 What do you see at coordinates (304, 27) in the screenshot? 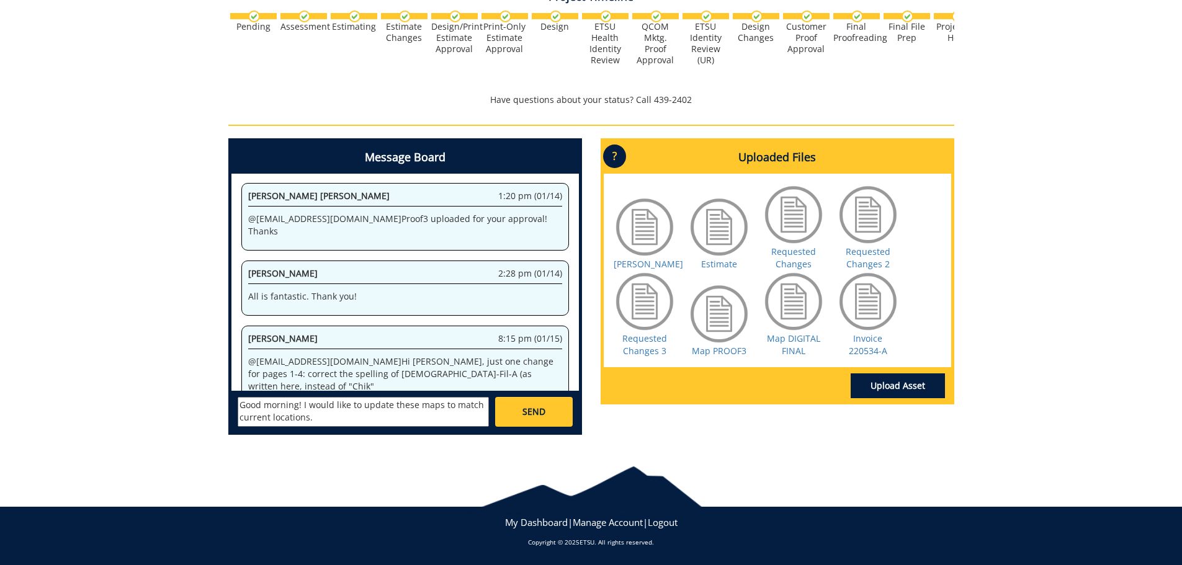
I see `div: Assessment` at bounding box center [304, 27].